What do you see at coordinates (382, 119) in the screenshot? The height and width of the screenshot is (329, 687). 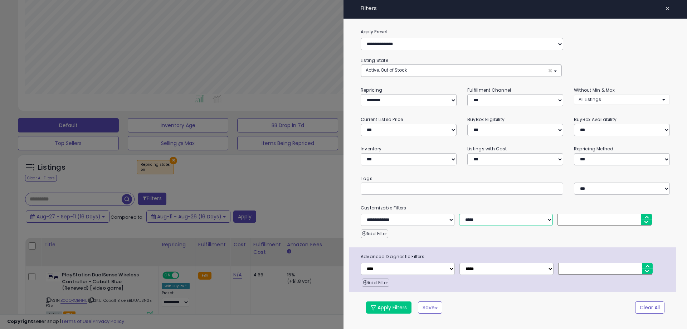 I see `small: Current Listed Price` at bounding box center [382, 119].